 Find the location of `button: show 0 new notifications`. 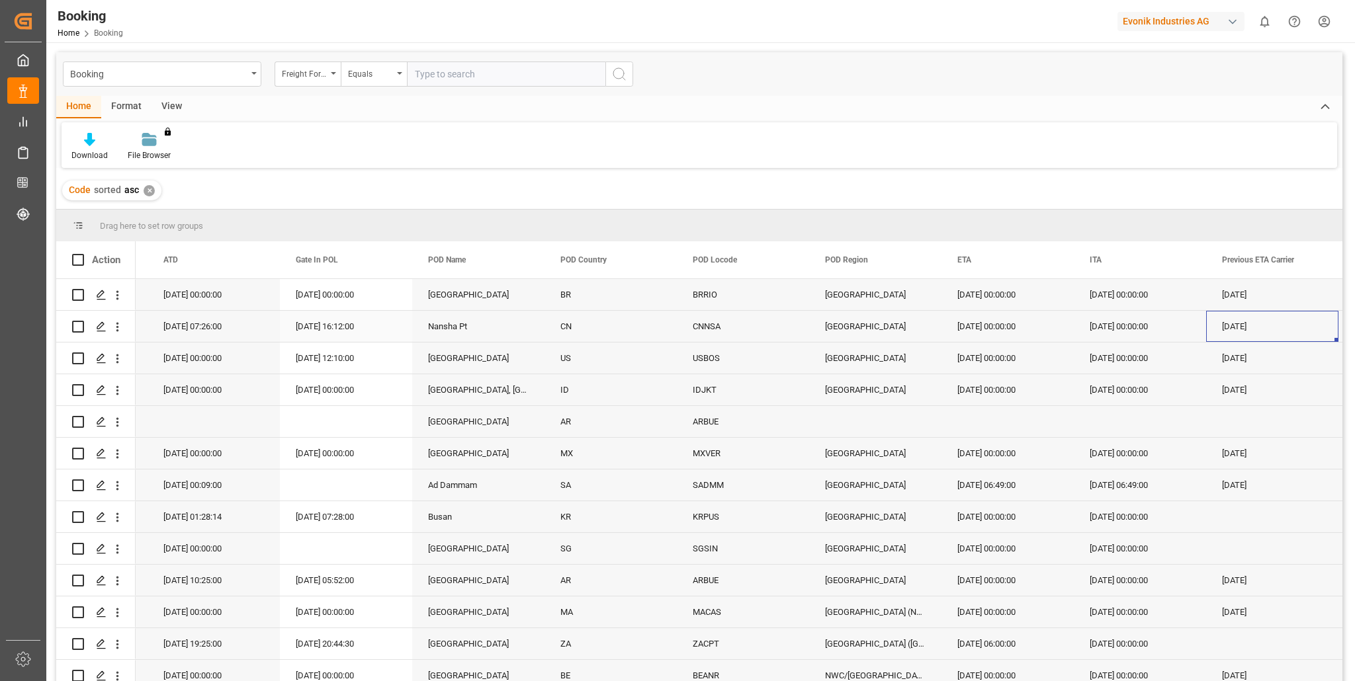

button: show 0 new notifications is located at coordinates (1264, 21).